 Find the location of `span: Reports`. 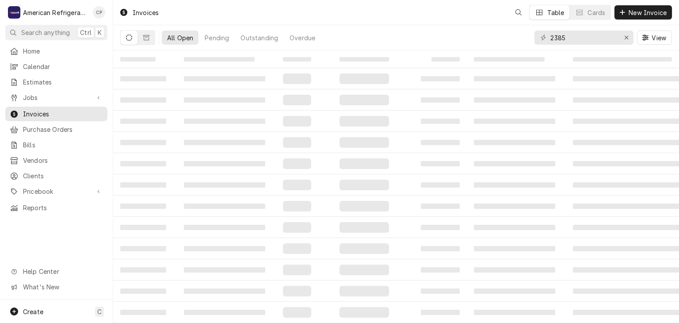

span: Reports is located at coordinates (63, 207).